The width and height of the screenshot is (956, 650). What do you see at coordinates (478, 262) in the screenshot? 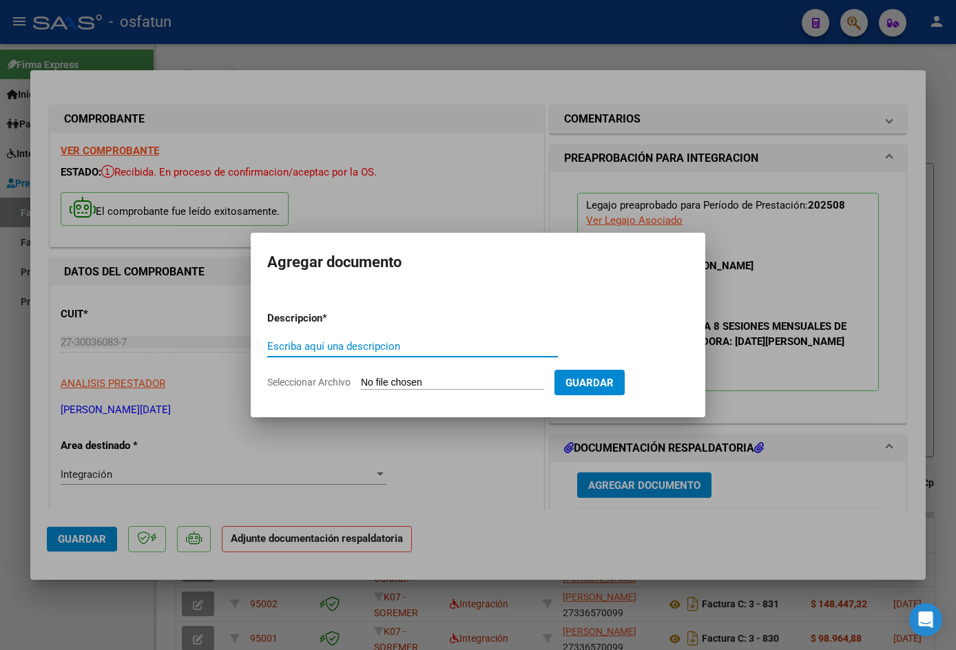
I see `h2: Agregar documento` at bounding box center [478, 262].